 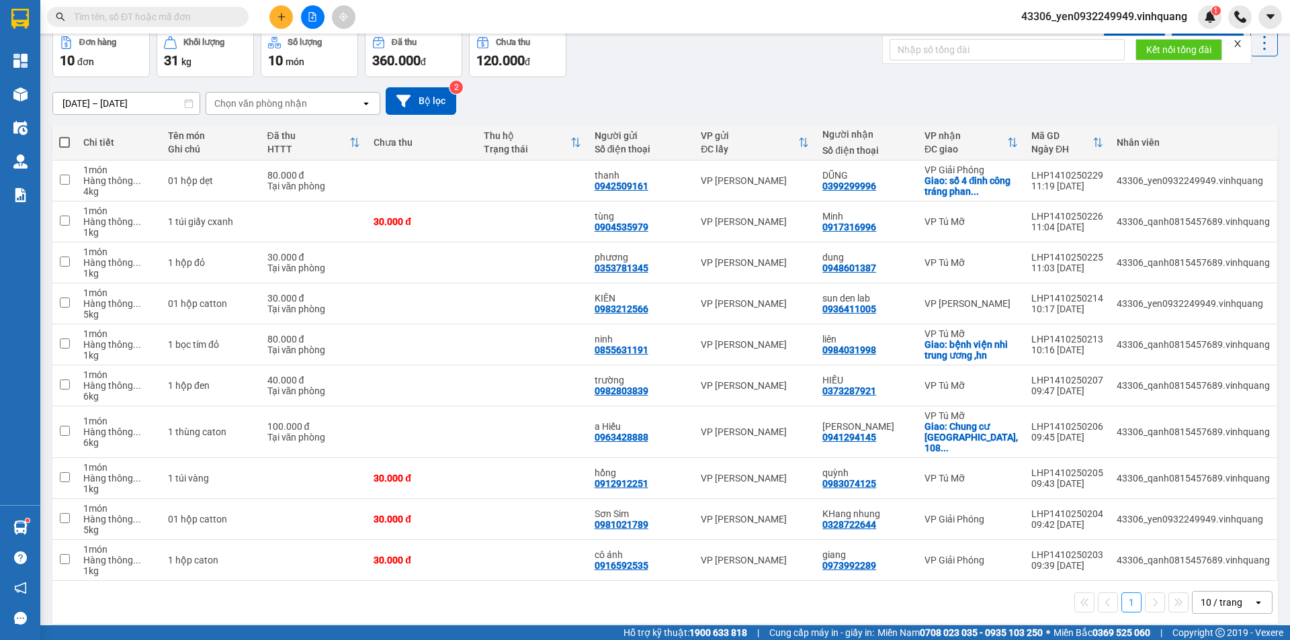 I want to click on div: LHP1410250203, so click(x=1067, y=555).